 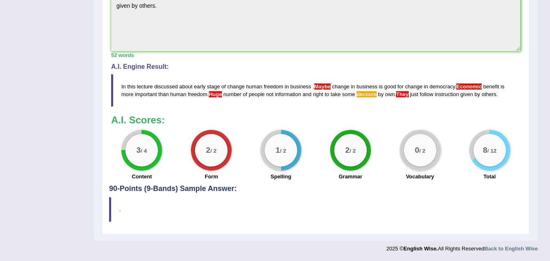 I want to click on span: take, so click(x=335, y=94).